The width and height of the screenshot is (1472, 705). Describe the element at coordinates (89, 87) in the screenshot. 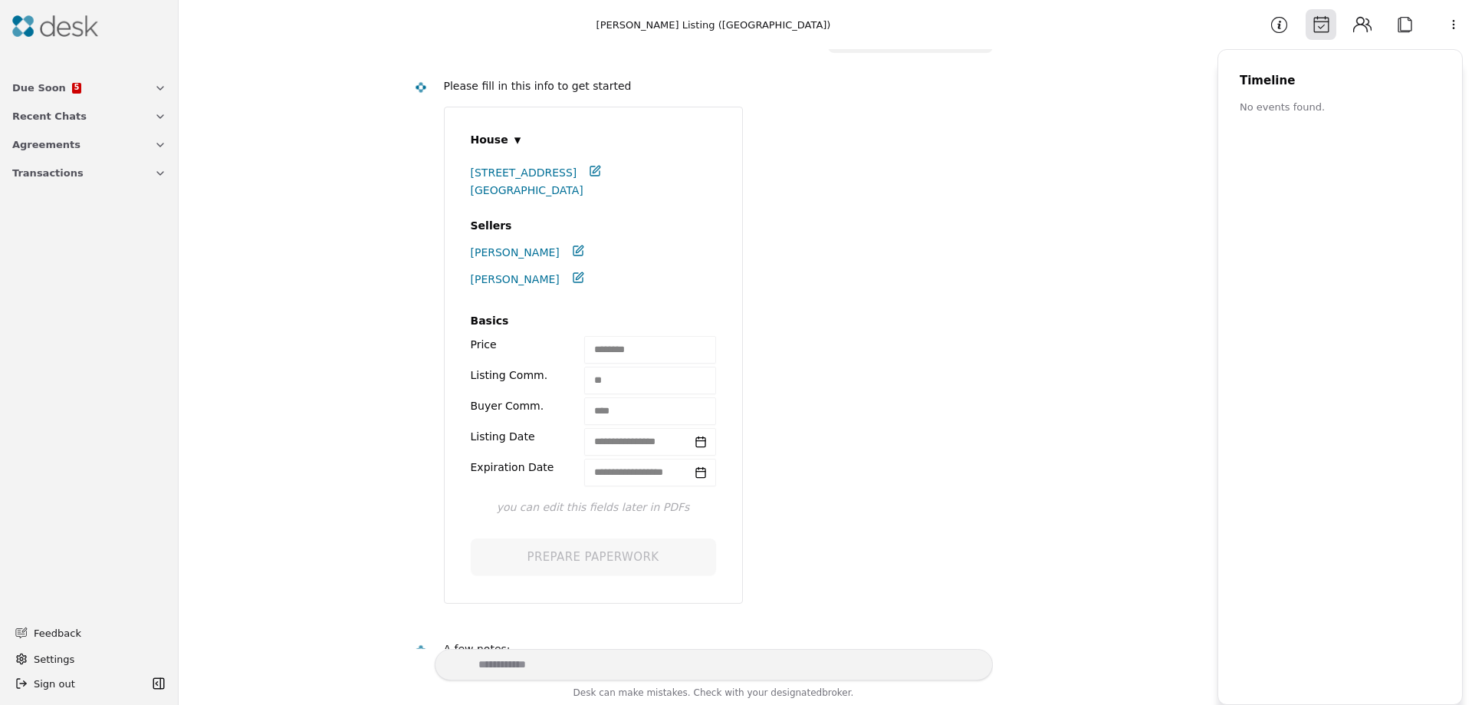

I see `button: Due Soon5` at that location.